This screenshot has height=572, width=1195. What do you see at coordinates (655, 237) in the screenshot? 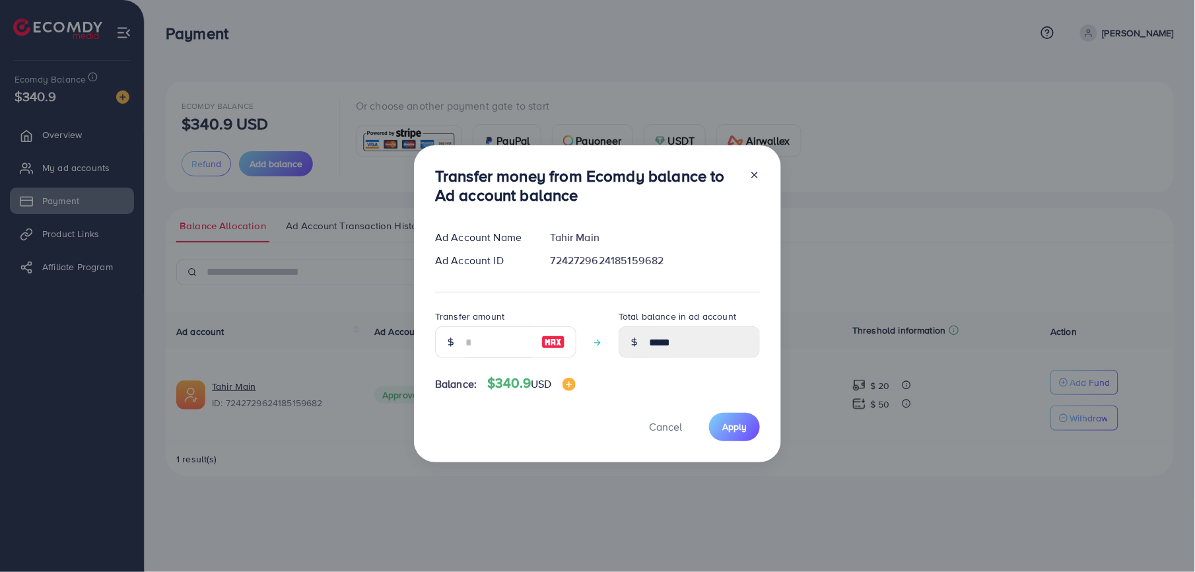
I see `div: Tahir Main` at bounding box center [655, 237].